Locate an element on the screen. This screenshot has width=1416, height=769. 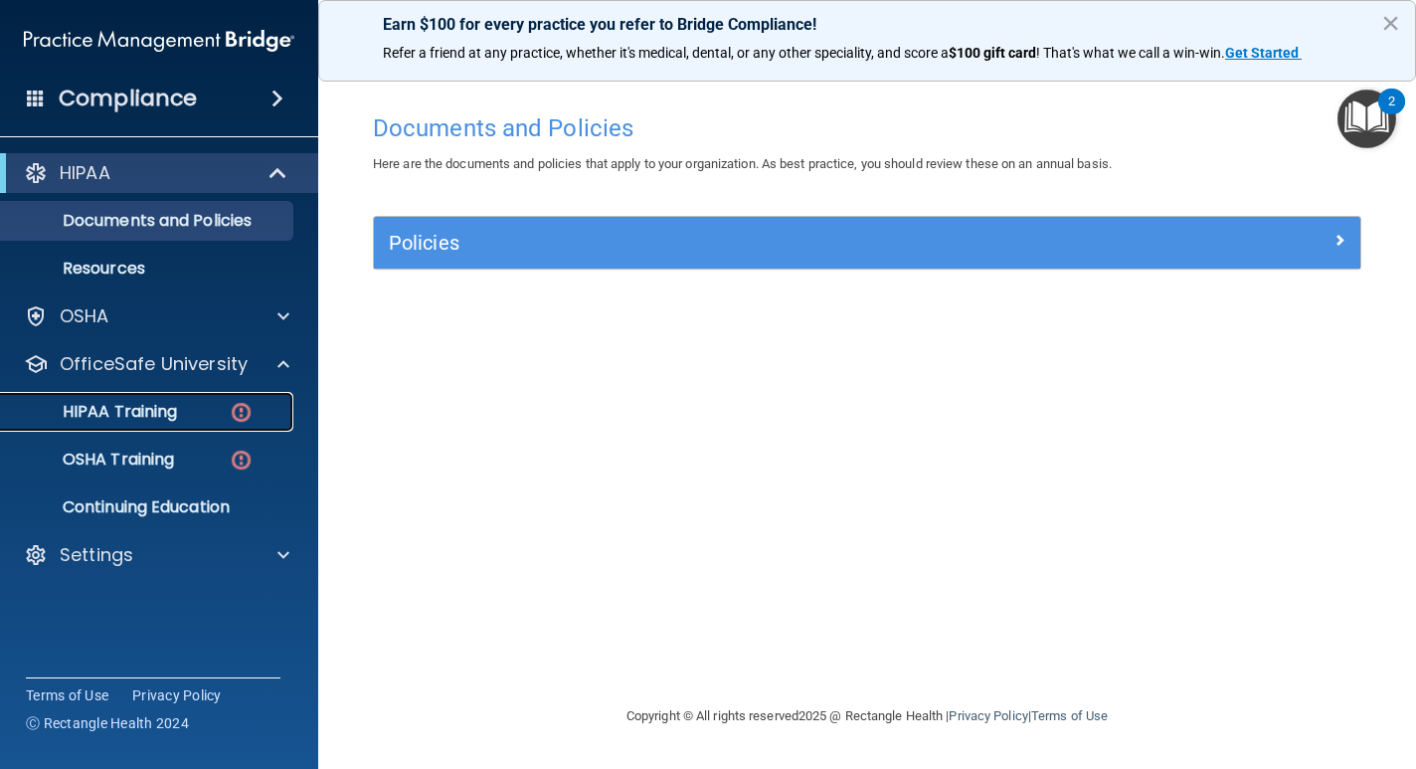
a: Settings is located at coordinates (156, 555).